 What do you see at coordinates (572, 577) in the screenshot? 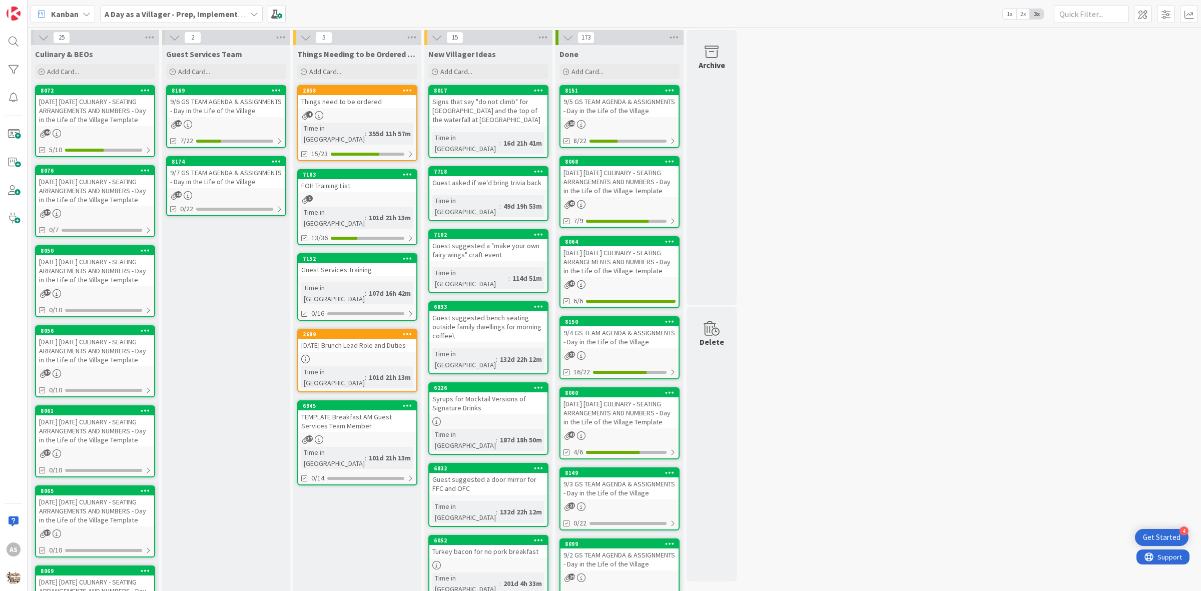
I see `span: 29` at bounding box center [572, 577].